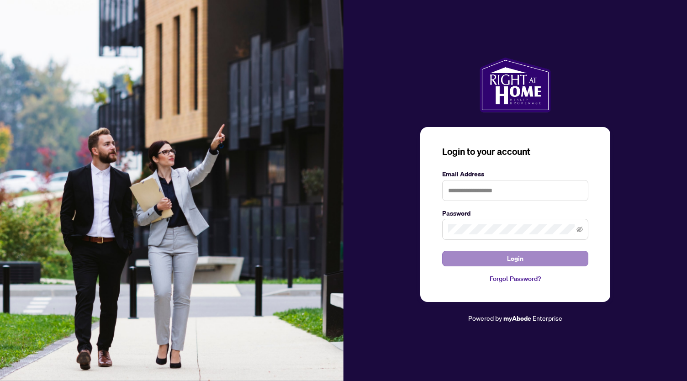 The width and height of the screenshot is (687, 381). Describe the element at coordinates (516, 152) in the screenshot. I see `h3: Login to your account` at that location.